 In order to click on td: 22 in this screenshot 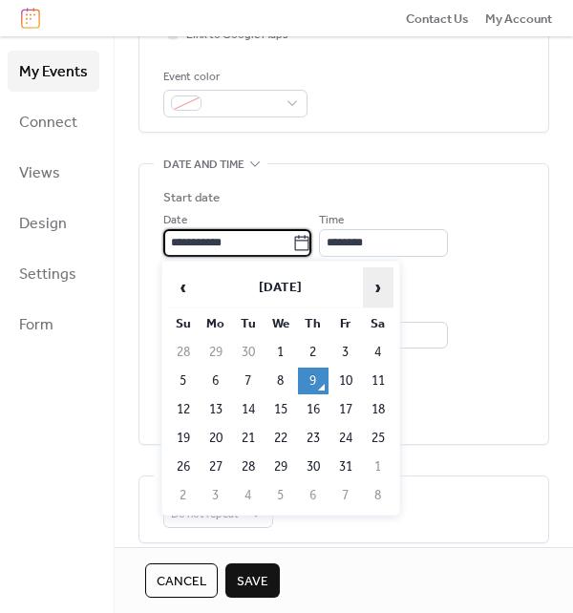, I will do `click(281, 439)`.